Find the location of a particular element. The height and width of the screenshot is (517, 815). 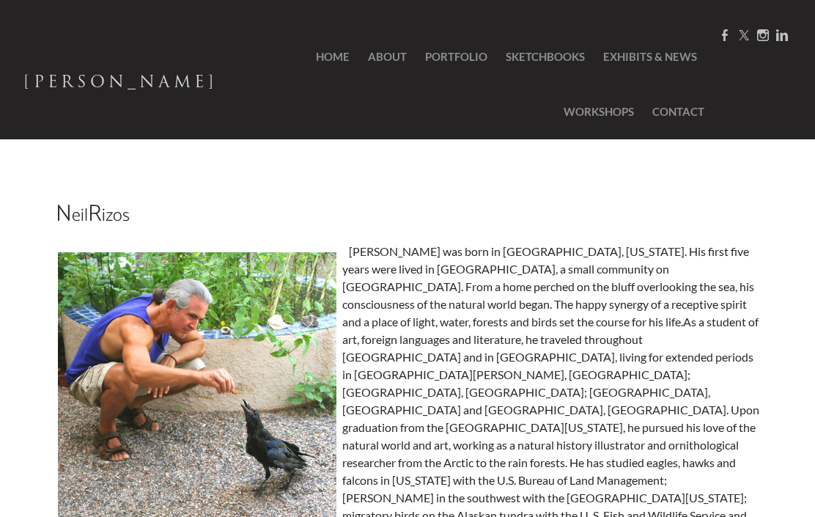

font: R is located at coordinates (95, 214).